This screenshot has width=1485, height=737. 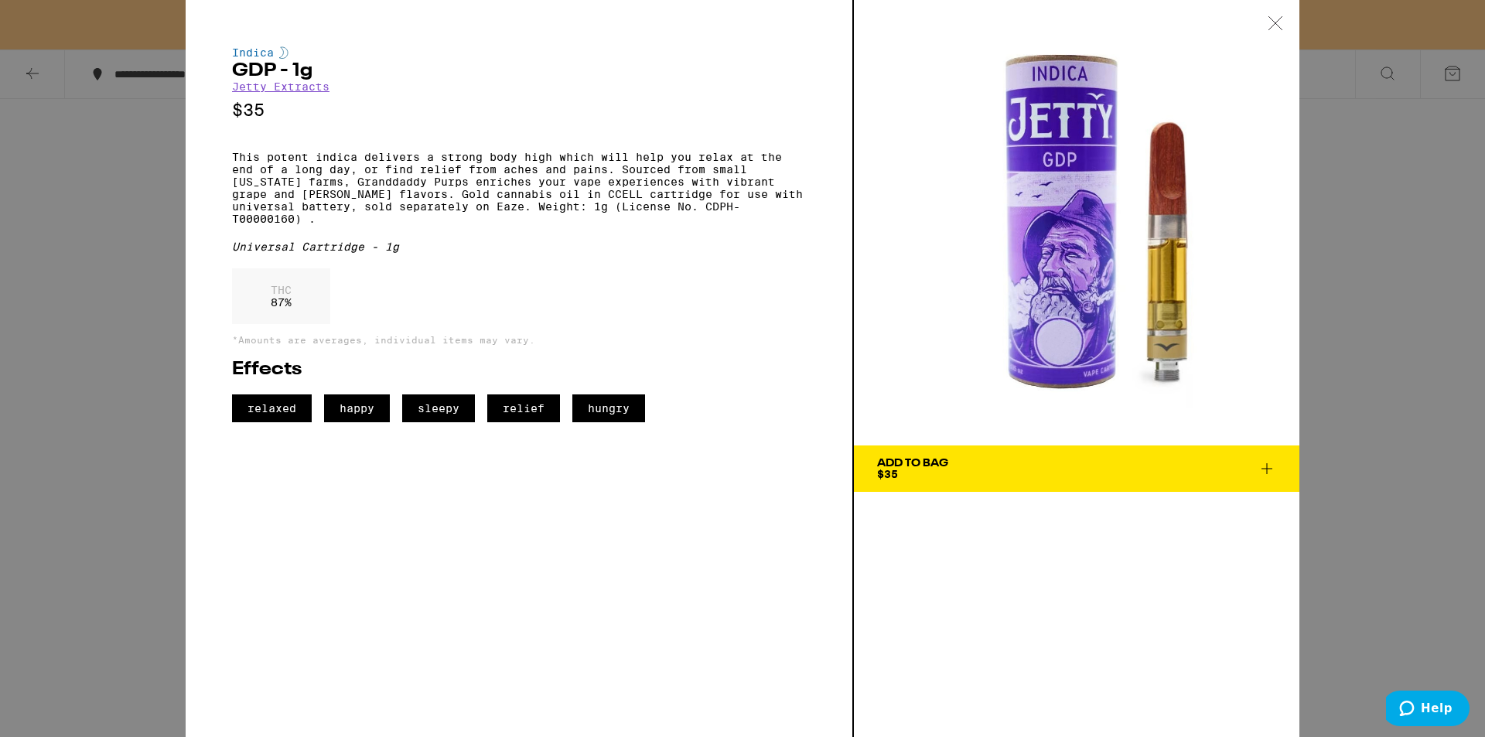 What do you see at coordinates (519, 247) in the screenshot?
I see `div: Universal Cartridge - 1g` at bounding box center [519, 247].